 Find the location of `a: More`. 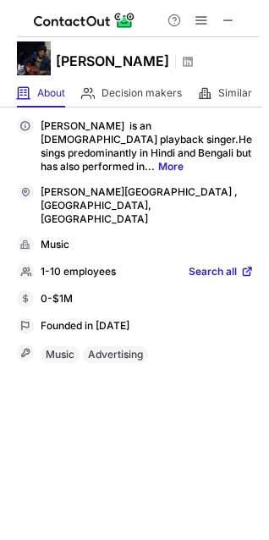

a: More is located at coordinates (171, 166).